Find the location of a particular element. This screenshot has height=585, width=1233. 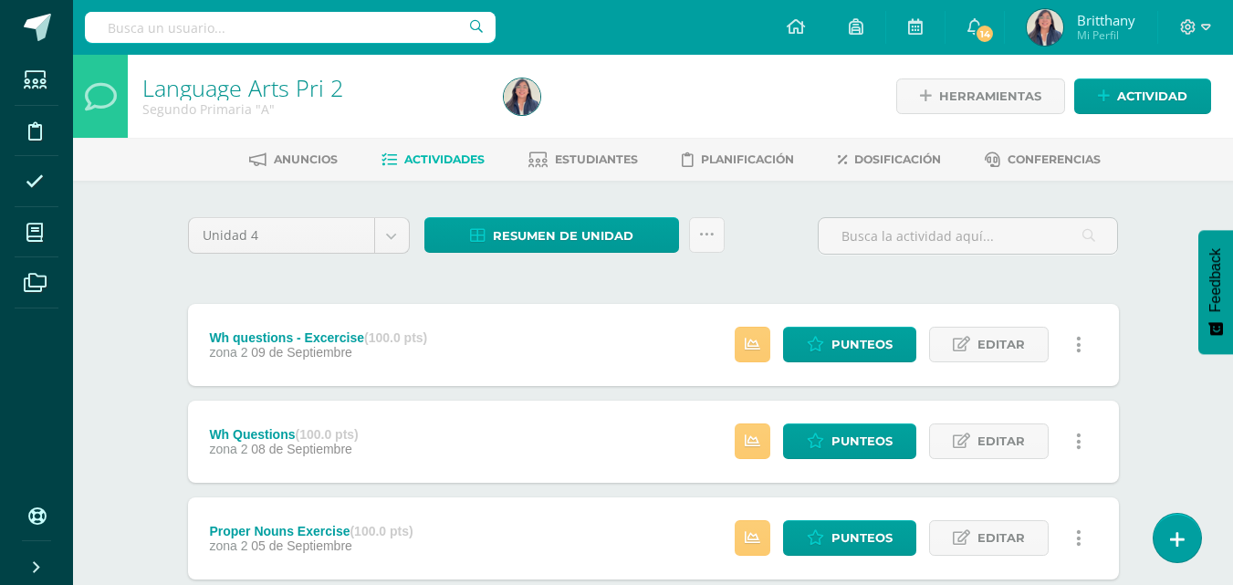

a: Anuncios is located at coordinates (293, 160).